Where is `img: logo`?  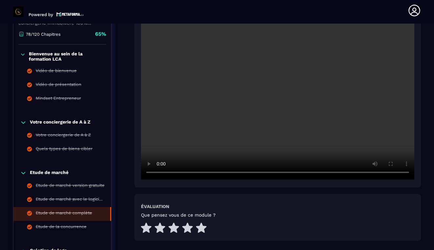
img: logo is located at coordinates (70, 14).